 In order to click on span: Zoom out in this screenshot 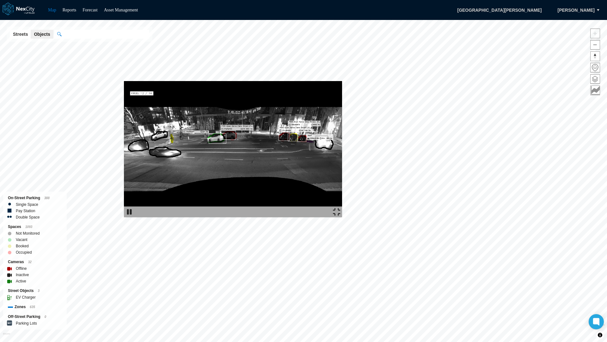, I will do `click(595, 45)`.